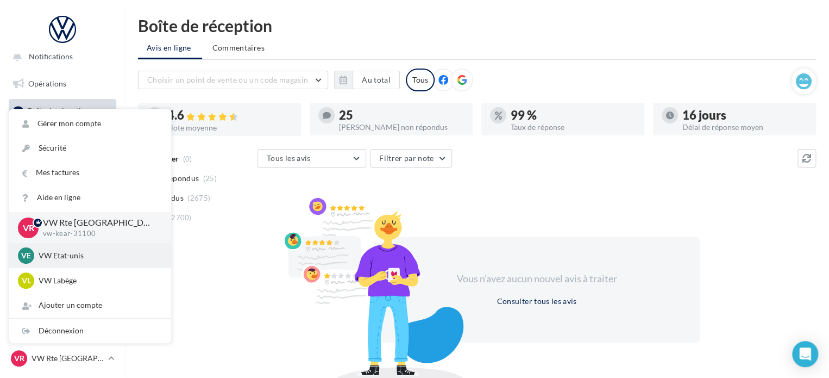  What do you see at coordinates (228, 79) in the screenshot?
I see `span: Choisir un point de vente ou un code magasin` at bounding box center [228, 79].